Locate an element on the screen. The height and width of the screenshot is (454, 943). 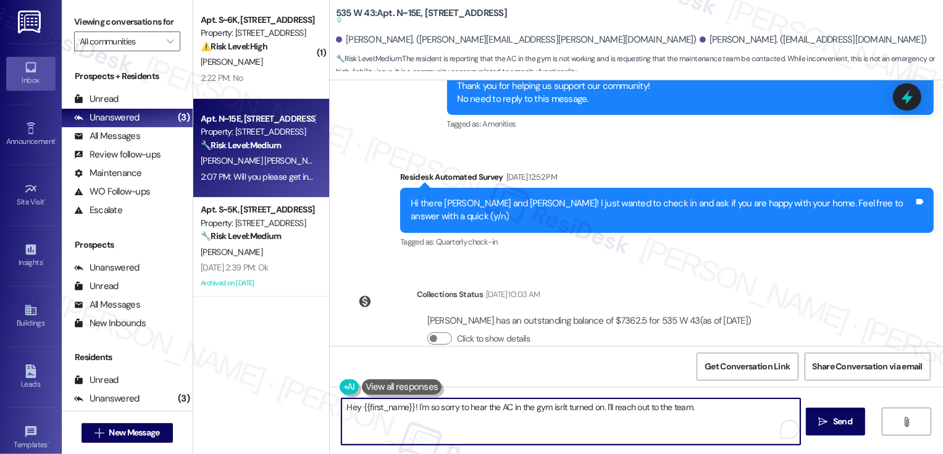
button: Get Conversation Link is located at coordinates (747, 366).